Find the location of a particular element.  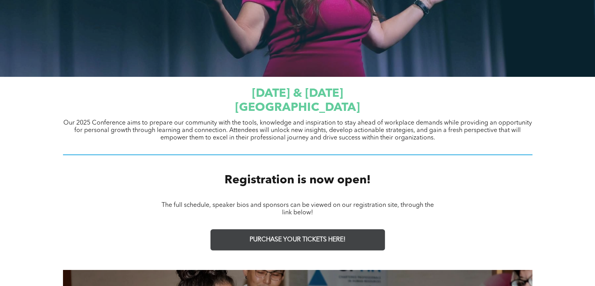

span: Our 2025 Conference aims to prepare our community with the tools, knowledge and inspiration to st... is located at coordinates (298, 130).